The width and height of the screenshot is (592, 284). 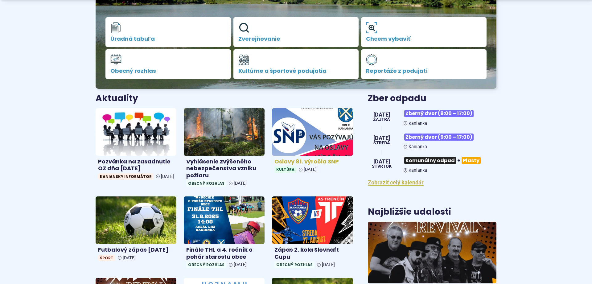 What do you see at coordinates (471, 160) in the screenshot?
I see `span: Plasty` at bounding box center [471, 160].